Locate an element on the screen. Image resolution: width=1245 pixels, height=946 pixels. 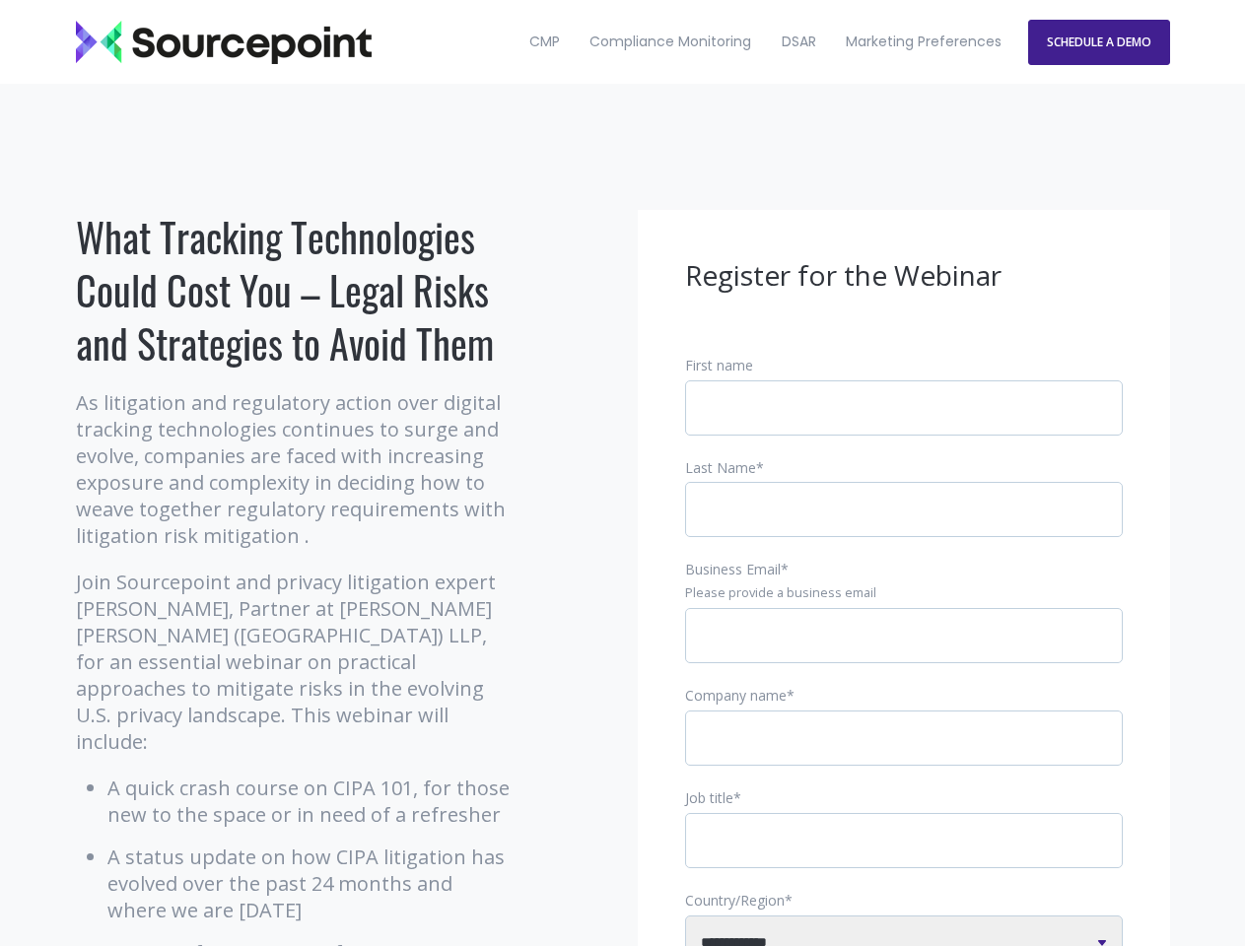
img: Sourcepoint_logo_black_transparent (2)-2 is located at coordinates (224, 42).